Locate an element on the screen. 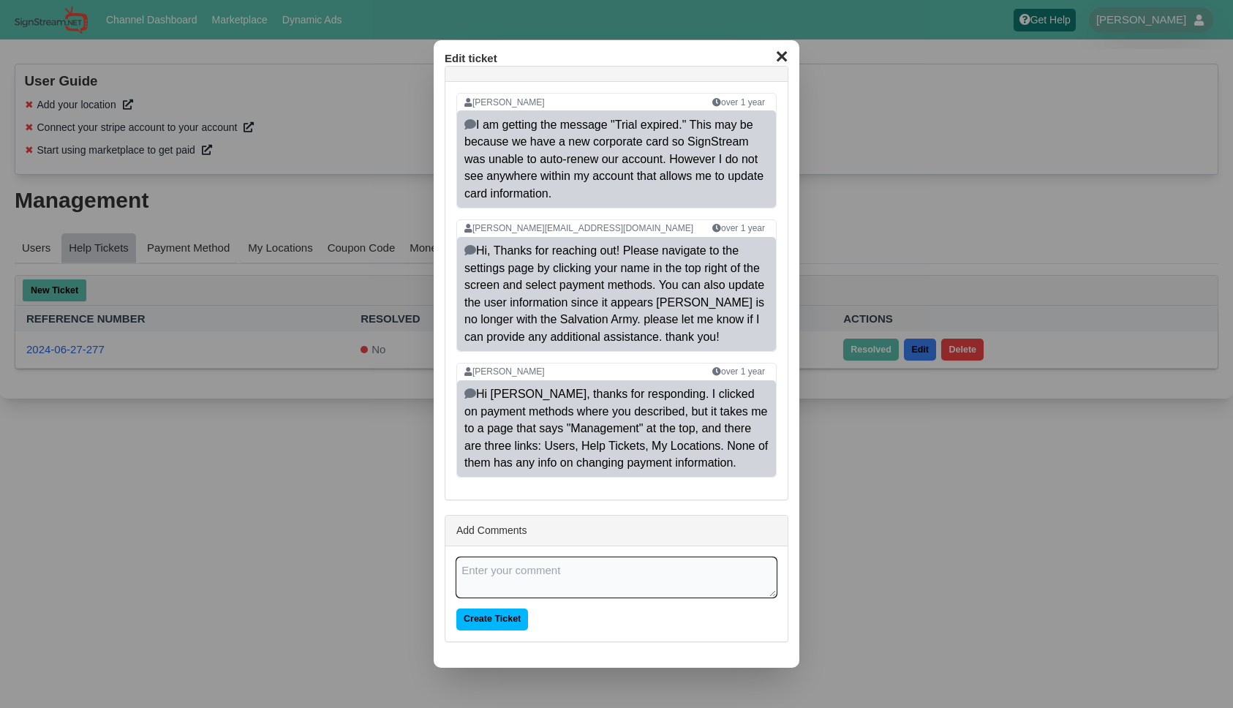 Image resolution: width=1233 pixels, height=708 pixels. input: Create Ticket is located at coordinates (492, 619).